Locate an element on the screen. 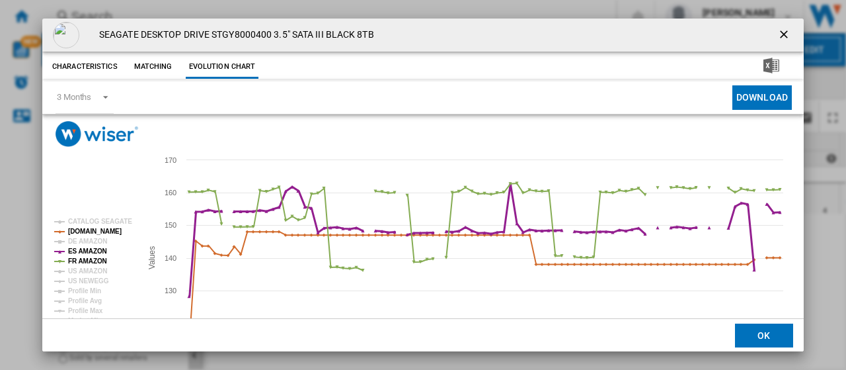 The image size is (846, 370). img: empty.gif is located at coordinates (66, 35).